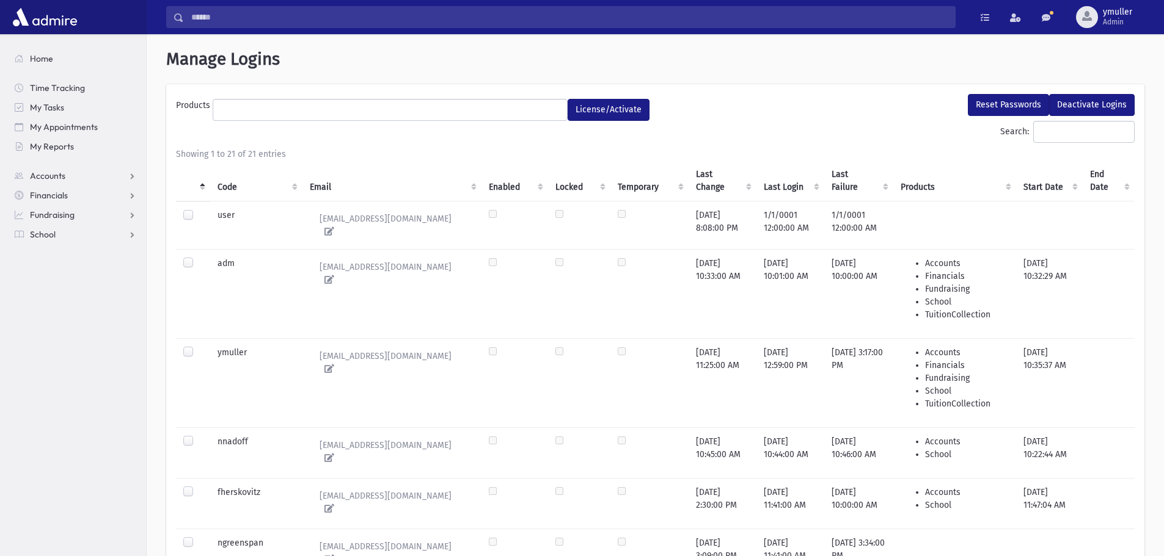 Image resolution: width=1164 pixels, height=556 pixels. Describe the element at coordinates (48, 176) in the screenshot. I see `span: Accounts` at that location.